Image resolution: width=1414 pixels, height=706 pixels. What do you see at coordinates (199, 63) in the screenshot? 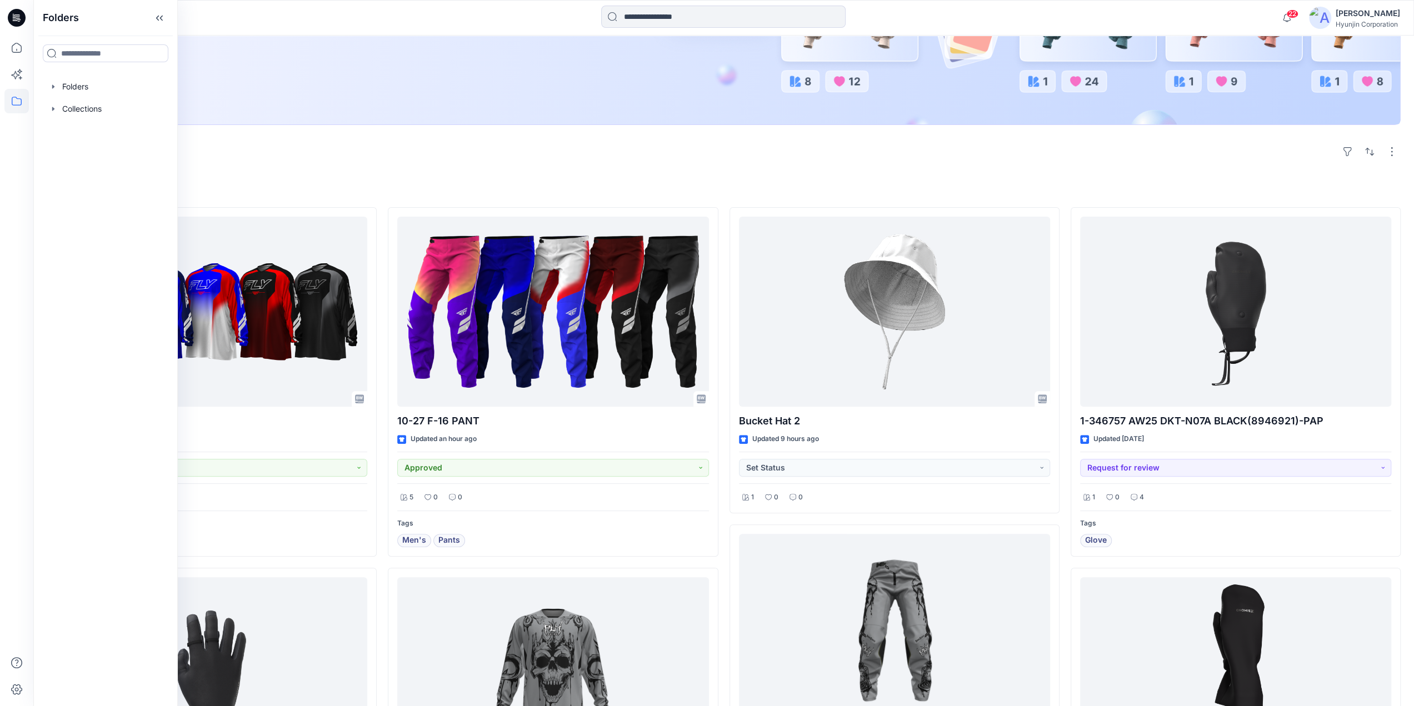
I see `a: Discover more` at bounding box center [199, 63].